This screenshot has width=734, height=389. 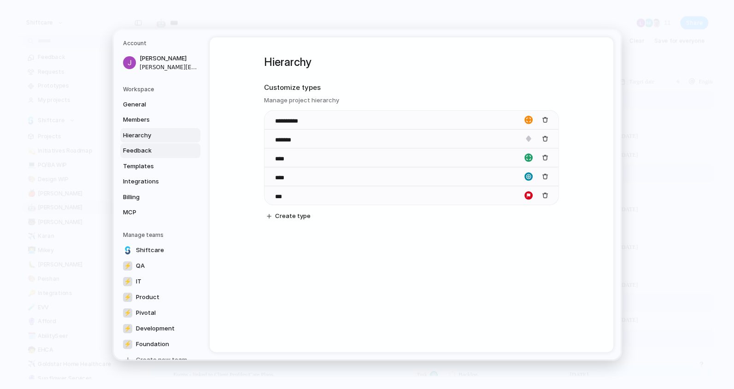 What do you see at coordinates (160, 281) in the screenshot?
I see `a: ⚡IT` at bounding box center [160, 281].